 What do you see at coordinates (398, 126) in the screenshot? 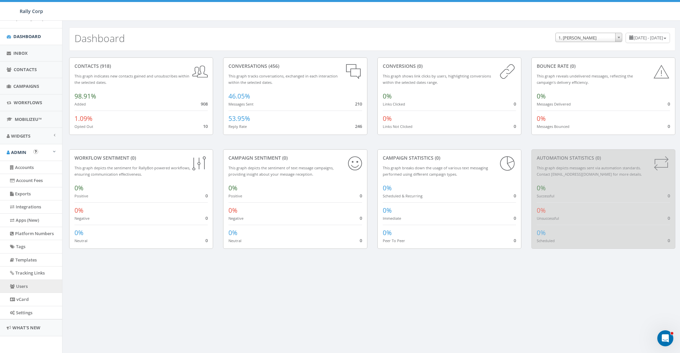
I see `small: Links Not Clicked` at bounding box center [398, 126].